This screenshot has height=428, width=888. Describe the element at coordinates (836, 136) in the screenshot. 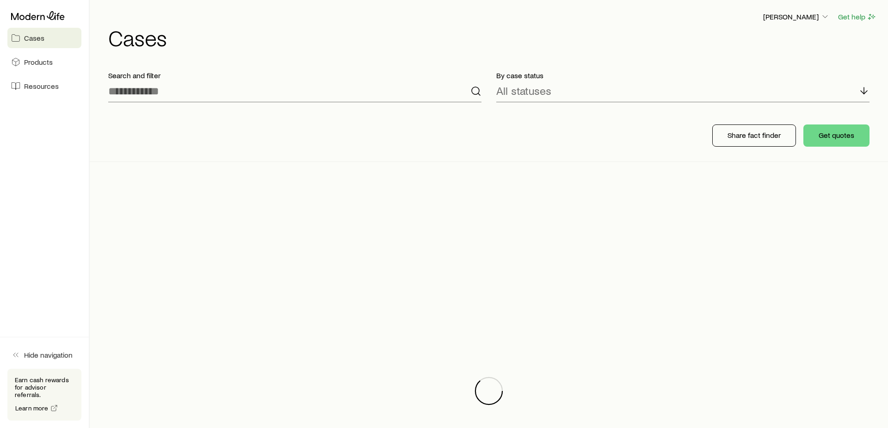

I see `button: Get quotes` at that location.